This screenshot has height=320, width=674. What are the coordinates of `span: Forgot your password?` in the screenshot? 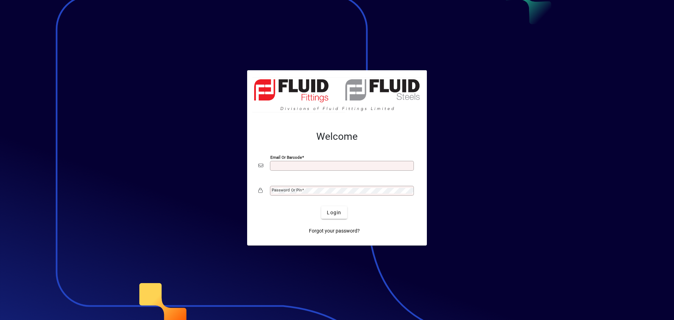 It's located at (334, 230).